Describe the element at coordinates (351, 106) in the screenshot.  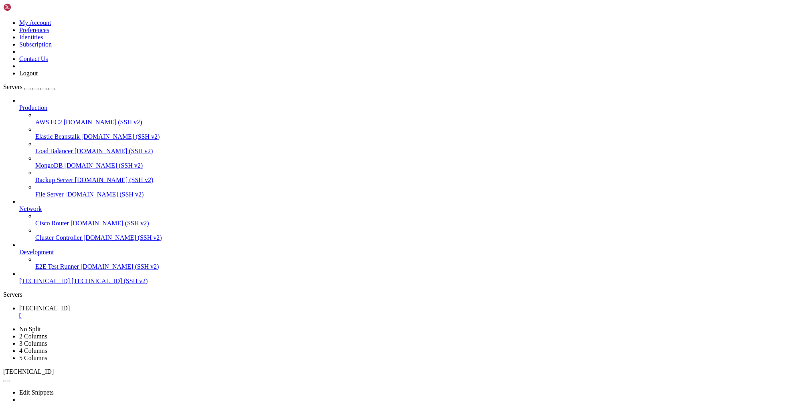
I see `x-row: aspell-autobuildhash: processing: en [en_GB-variant_1].` at that location.